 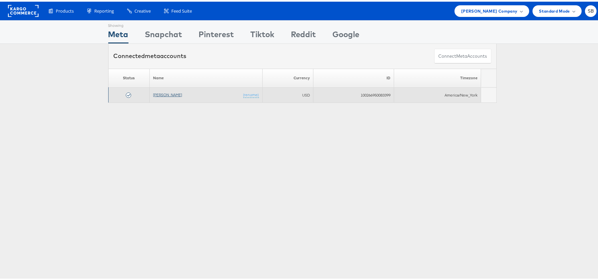 I want to click on span: Creative, so click(x=143, y=9).